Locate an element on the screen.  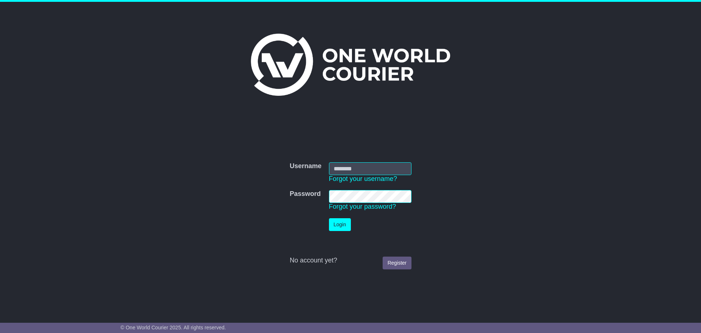
img: One World is located at coordinates (351, 65).